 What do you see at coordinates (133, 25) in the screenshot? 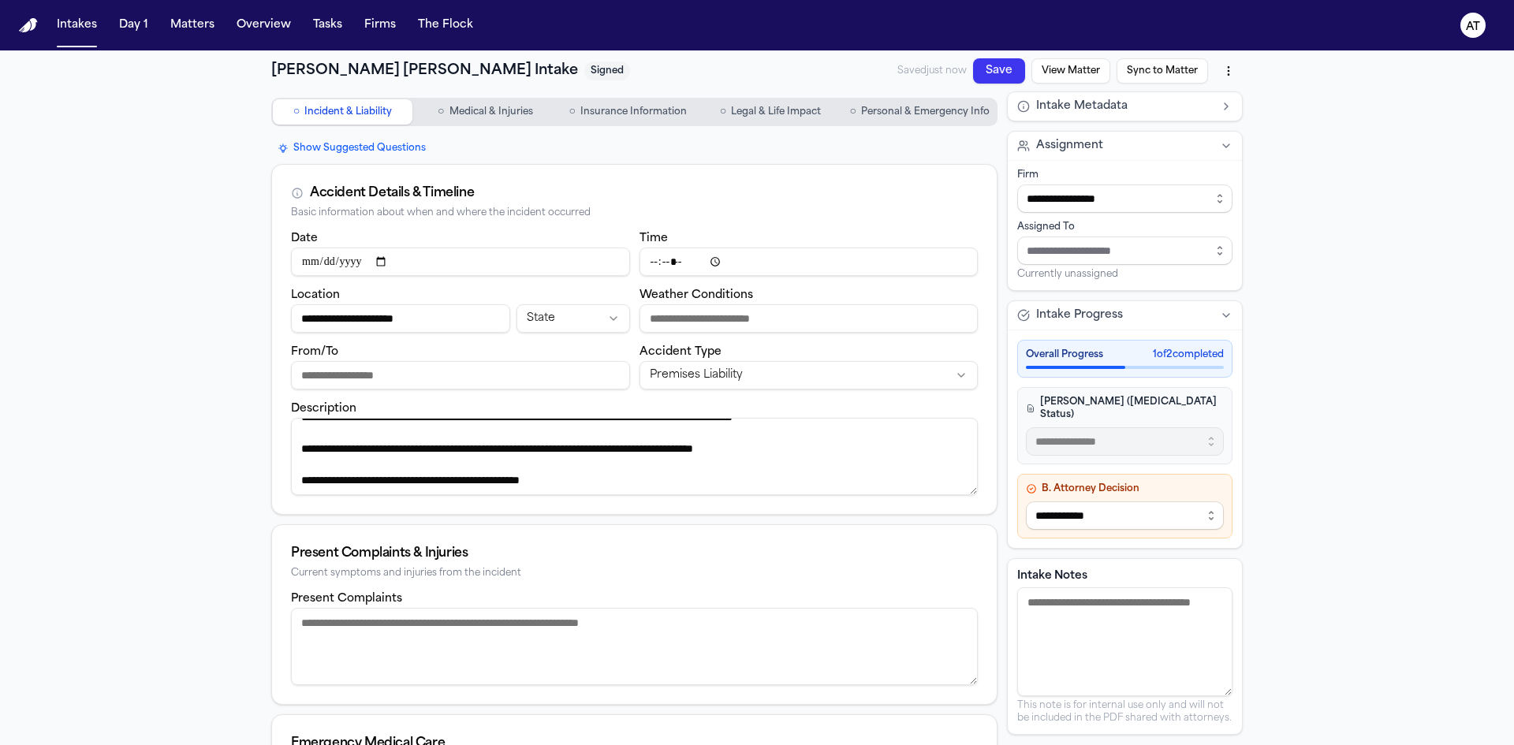
I see `a: Day 1` at bounding box center [133, 25].